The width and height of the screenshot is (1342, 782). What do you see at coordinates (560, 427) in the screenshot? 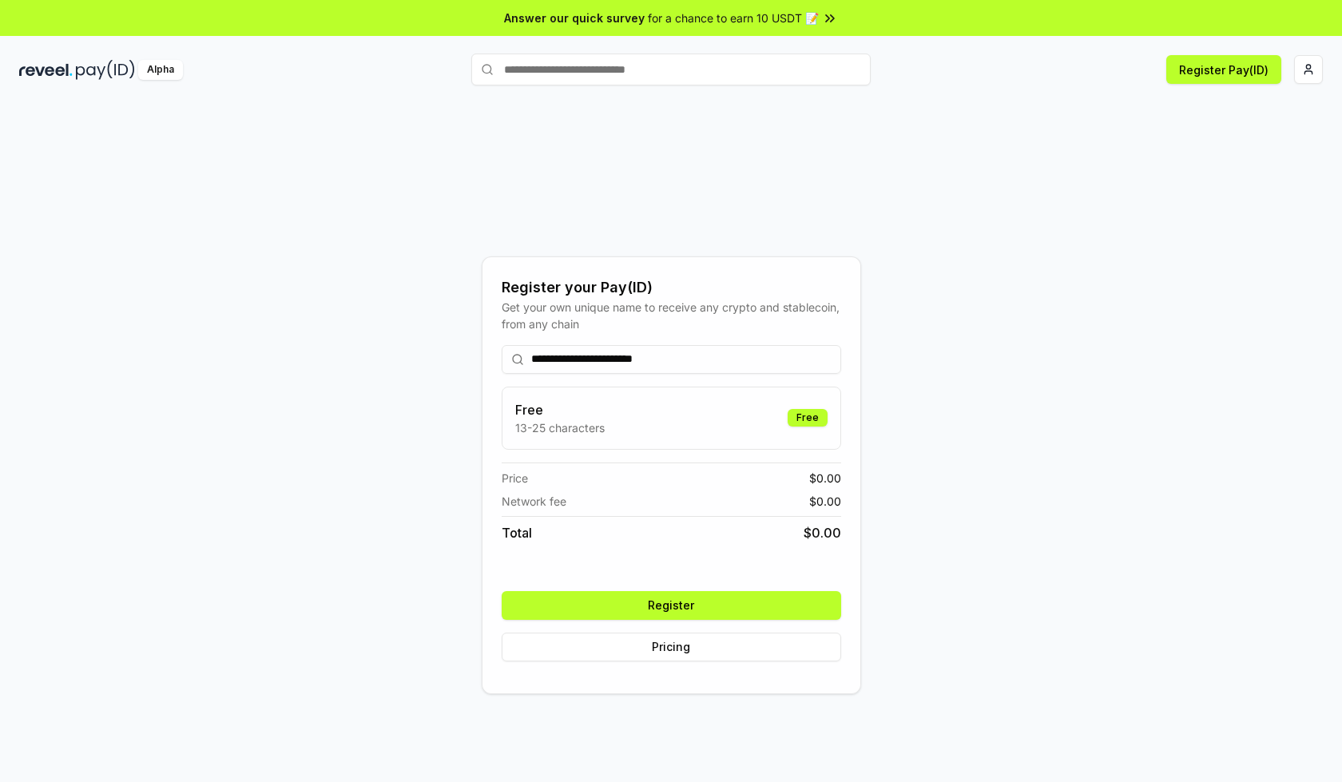
I see `p: 13-25 characters` at bounding box center [560, 427].